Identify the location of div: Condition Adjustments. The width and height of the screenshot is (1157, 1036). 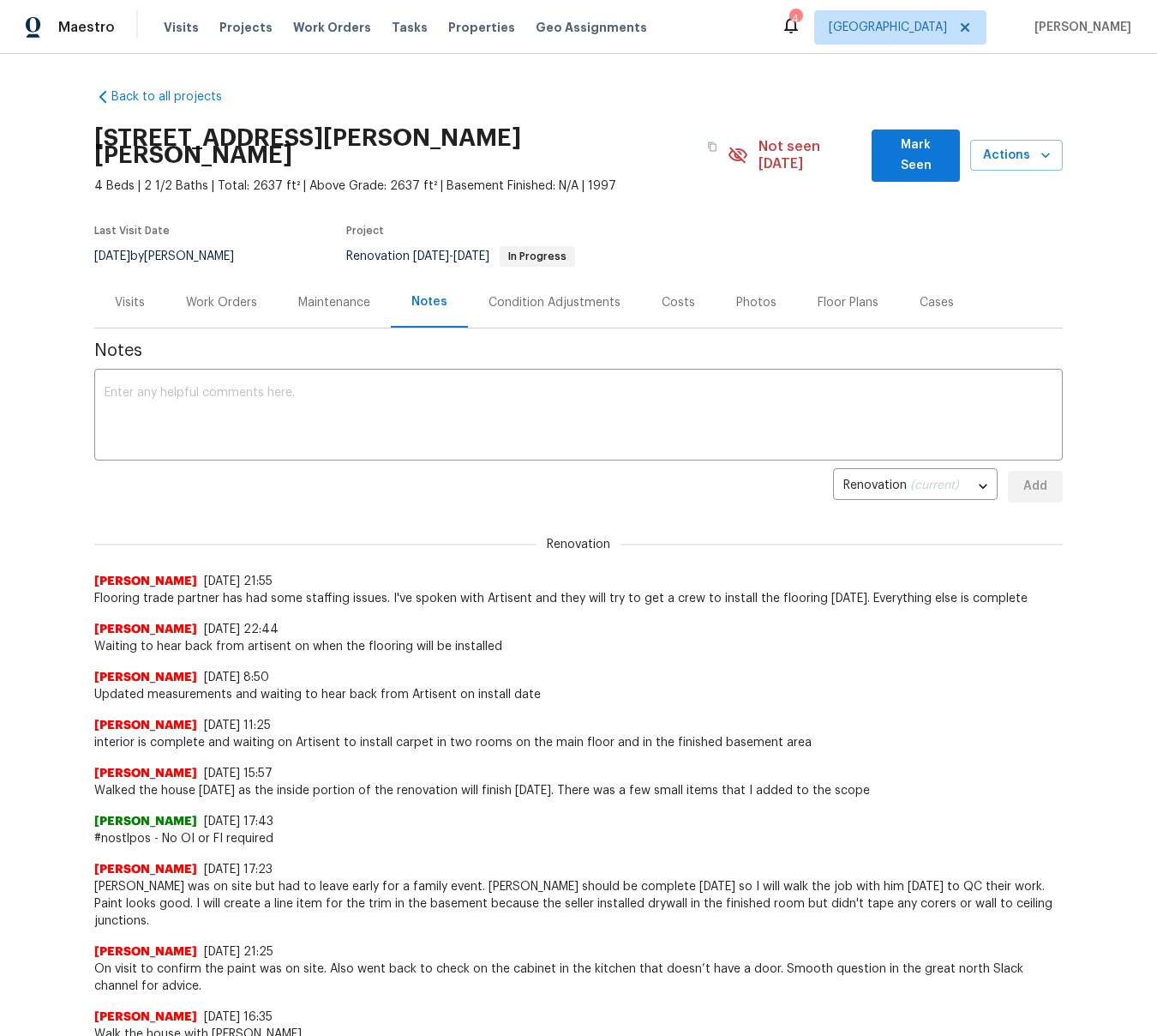
(555, 303).